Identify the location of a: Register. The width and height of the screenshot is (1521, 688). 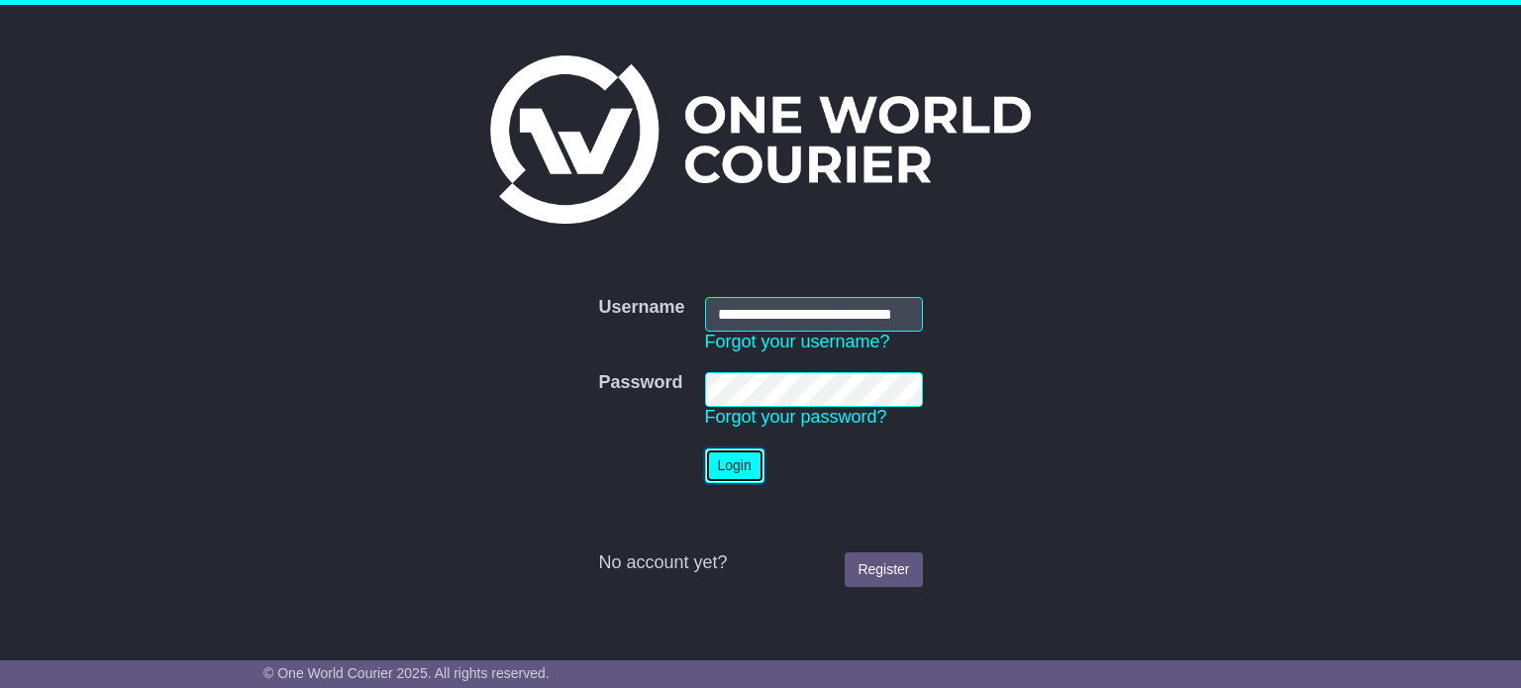
(883, 569).